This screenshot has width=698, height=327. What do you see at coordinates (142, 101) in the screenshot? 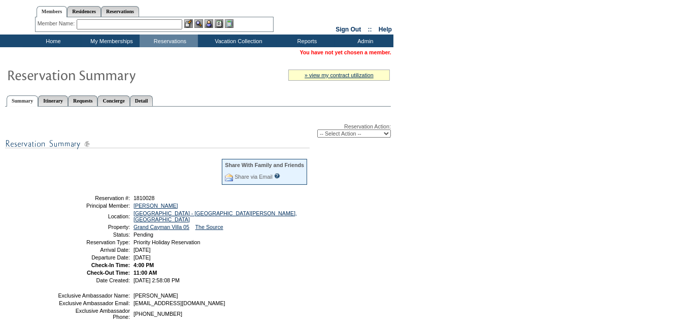
I see `a: Detail` at bounding box center [142, 101].